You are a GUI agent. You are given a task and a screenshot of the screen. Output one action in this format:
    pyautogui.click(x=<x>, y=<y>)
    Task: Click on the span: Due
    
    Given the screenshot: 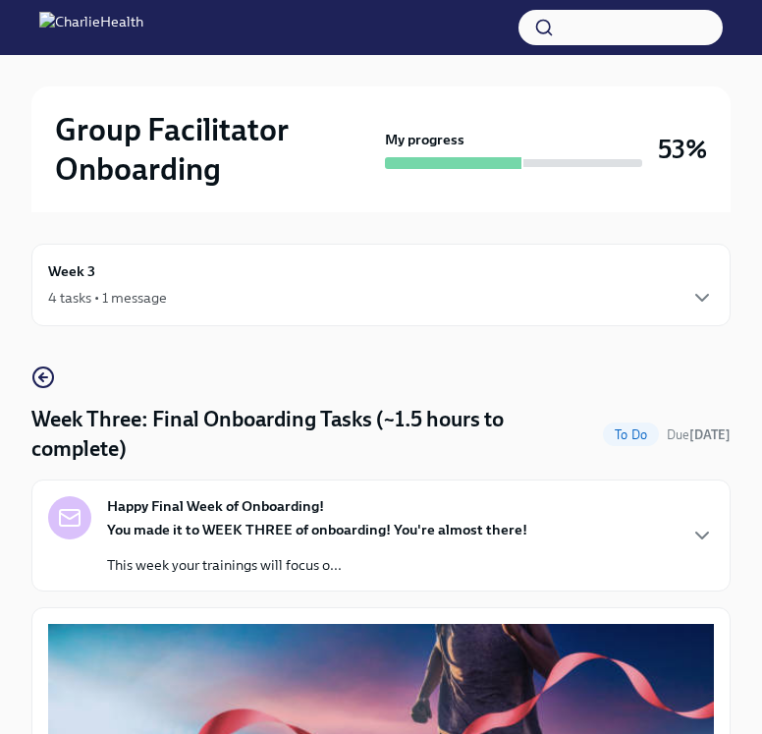 What is the action you would take?
    pyautogui.click(x=698, y=434)
    